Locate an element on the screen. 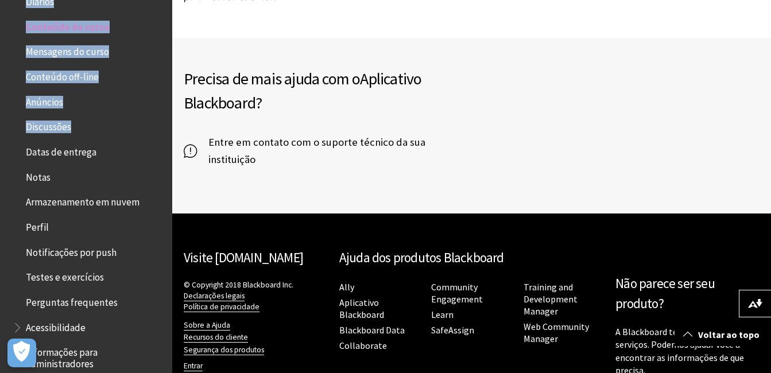  span: Acessibilidade is located at coordinates (56, 326).